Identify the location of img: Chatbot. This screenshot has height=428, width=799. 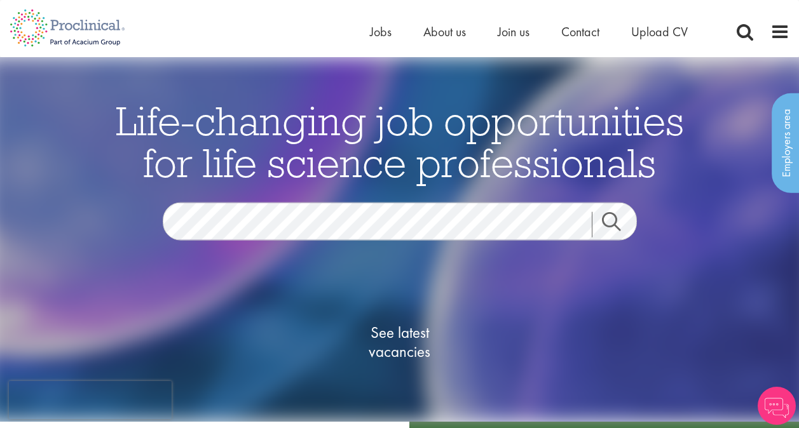
(777, 406).